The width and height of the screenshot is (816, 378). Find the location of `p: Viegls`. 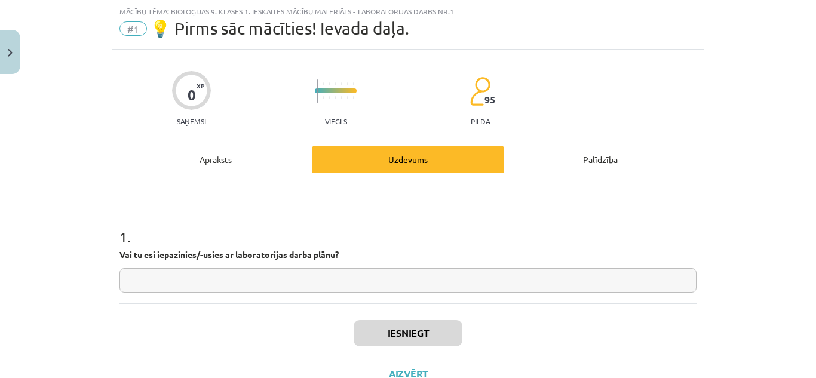

p: Viegls is located at coordinates (336, 121).